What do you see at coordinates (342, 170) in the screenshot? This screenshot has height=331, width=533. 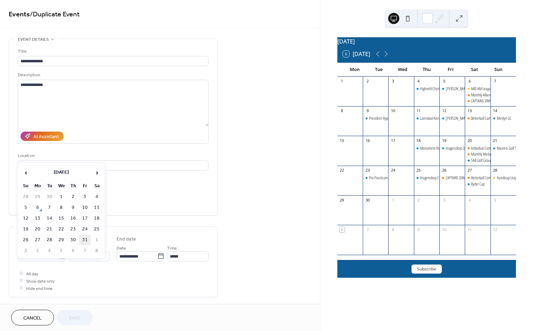 I see `div: 22` at bounding box center [342, 170].